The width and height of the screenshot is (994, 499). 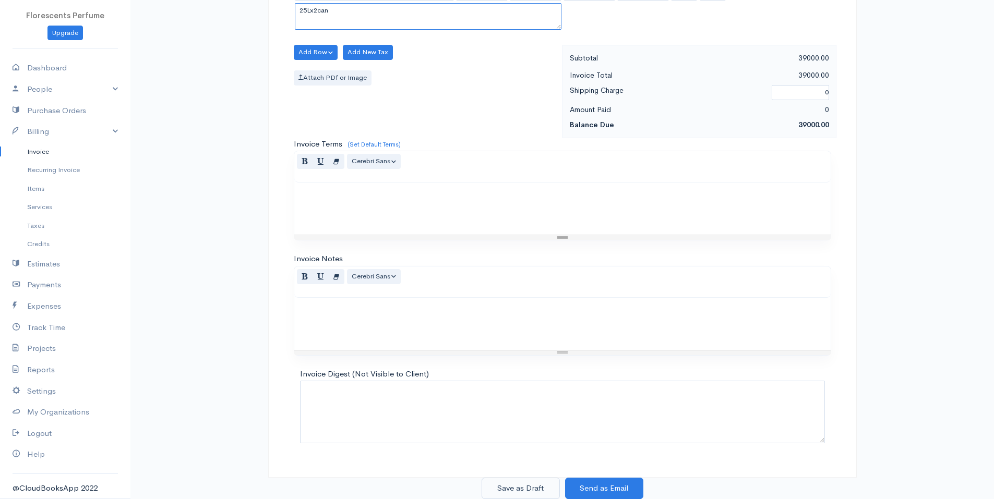 What do you see at coordinates (316, 52) in the screenshot?
I see `button: Add Row` at bounding box center [316, 52].